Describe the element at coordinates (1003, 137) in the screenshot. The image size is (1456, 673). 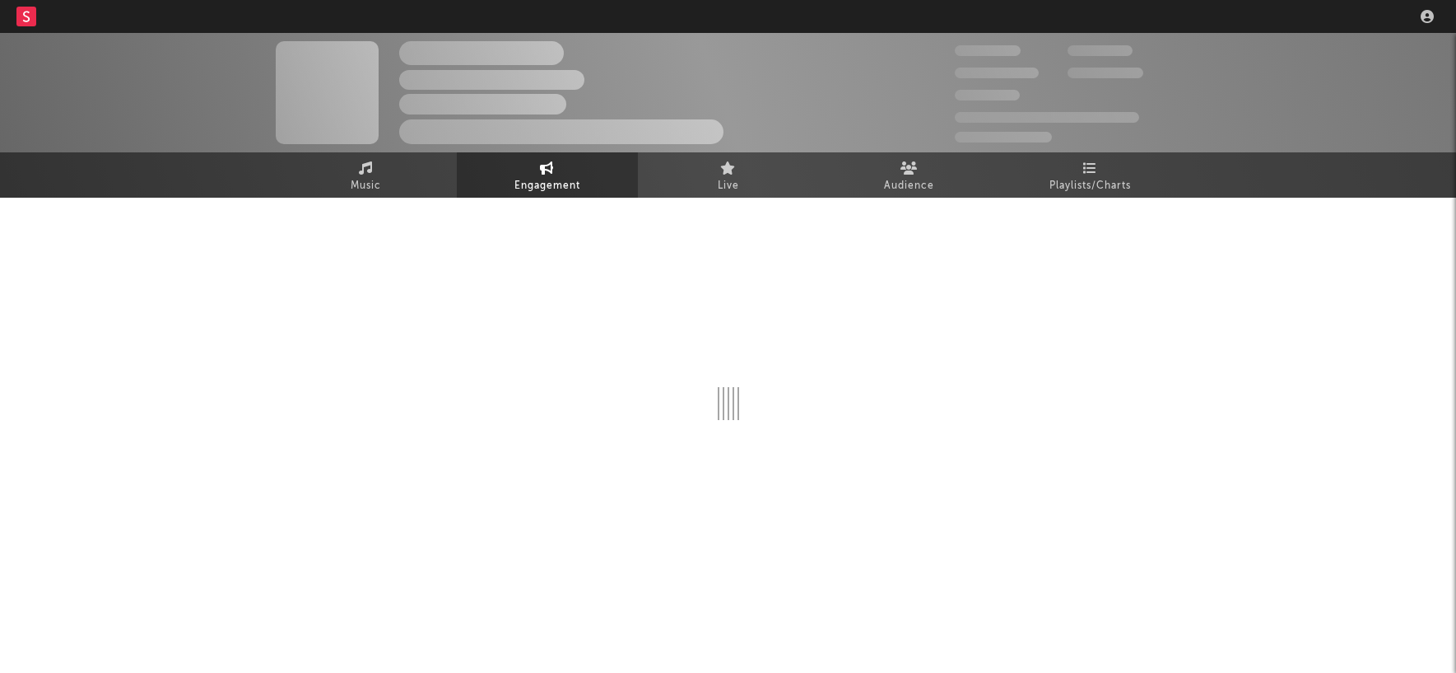
I see `span: Jump Score: 85.0` at that location.